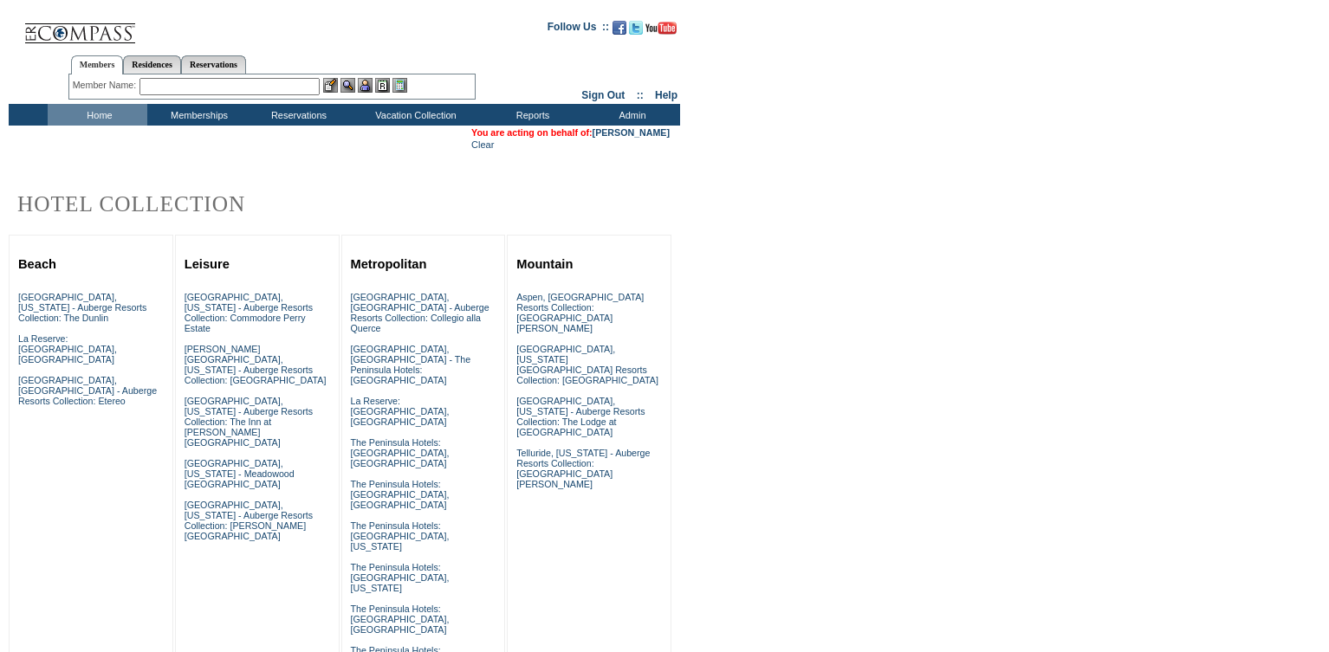 This screenshot has width=1329, height=652. Describe the element at coordinates (330, 85) in the screenshot. I see `img: b_edit.gif` at that location.